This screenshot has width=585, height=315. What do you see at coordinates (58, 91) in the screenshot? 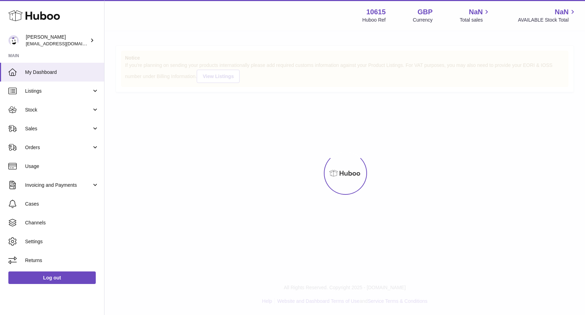
I see `span: Listings` at bounding box center [58, 91].